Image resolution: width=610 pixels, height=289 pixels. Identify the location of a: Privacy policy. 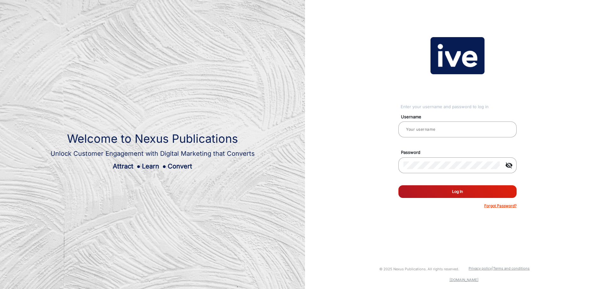
(480, 269).